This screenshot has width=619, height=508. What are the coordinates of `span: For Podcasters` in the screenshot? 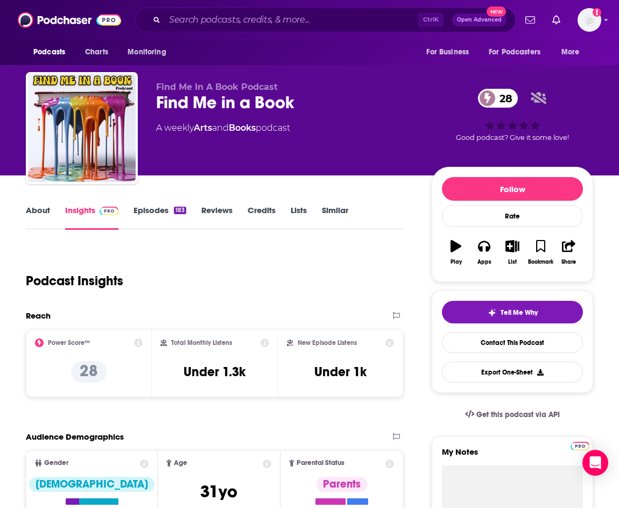 It's located at (515, 52).